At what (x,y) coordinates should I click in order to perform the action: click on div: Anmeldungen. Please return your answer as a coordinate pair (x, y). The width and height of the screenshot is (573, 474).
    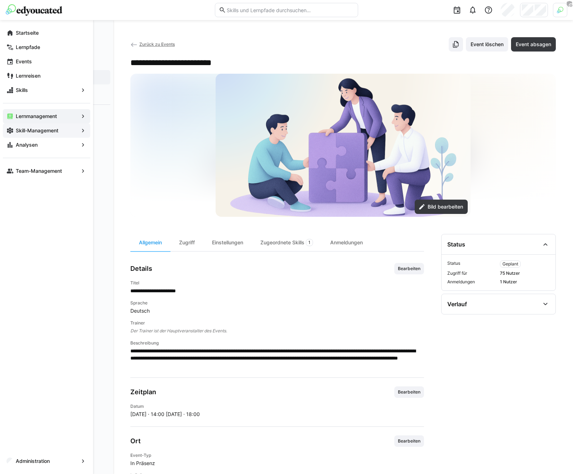
    Looking at the image, I should click on (346, 243).